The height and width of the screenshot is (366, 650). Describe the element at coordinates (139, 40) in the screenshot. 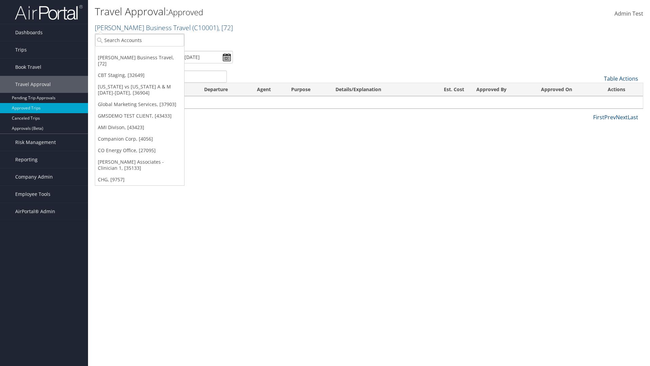

I see `input: Search Accounts` at that location.